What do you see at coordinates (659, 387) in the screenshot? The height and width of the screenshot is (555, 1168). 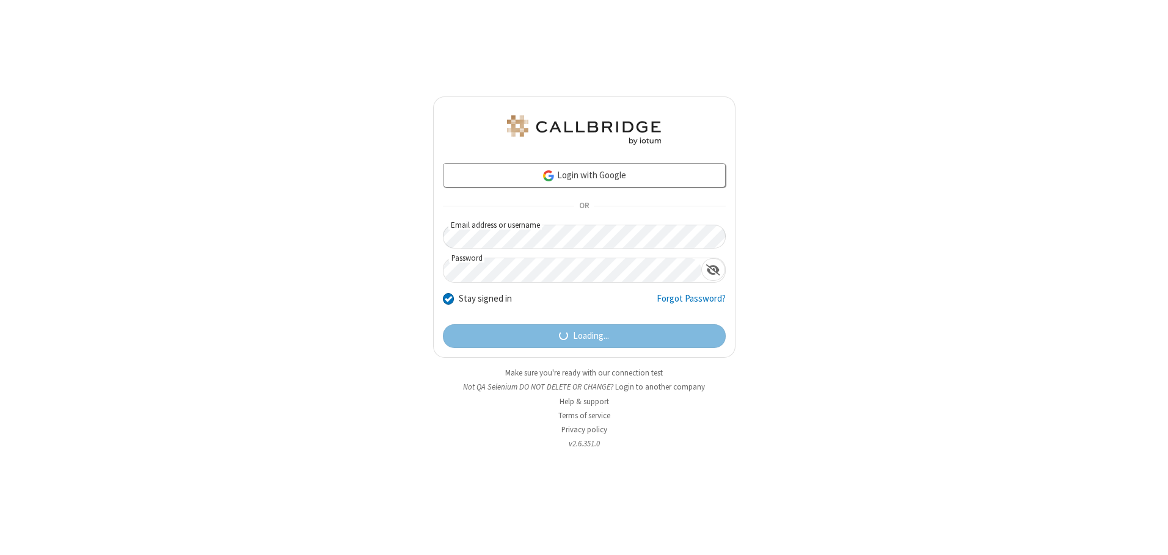 I see `button: Login to another company` at bounding box center [659, 387].